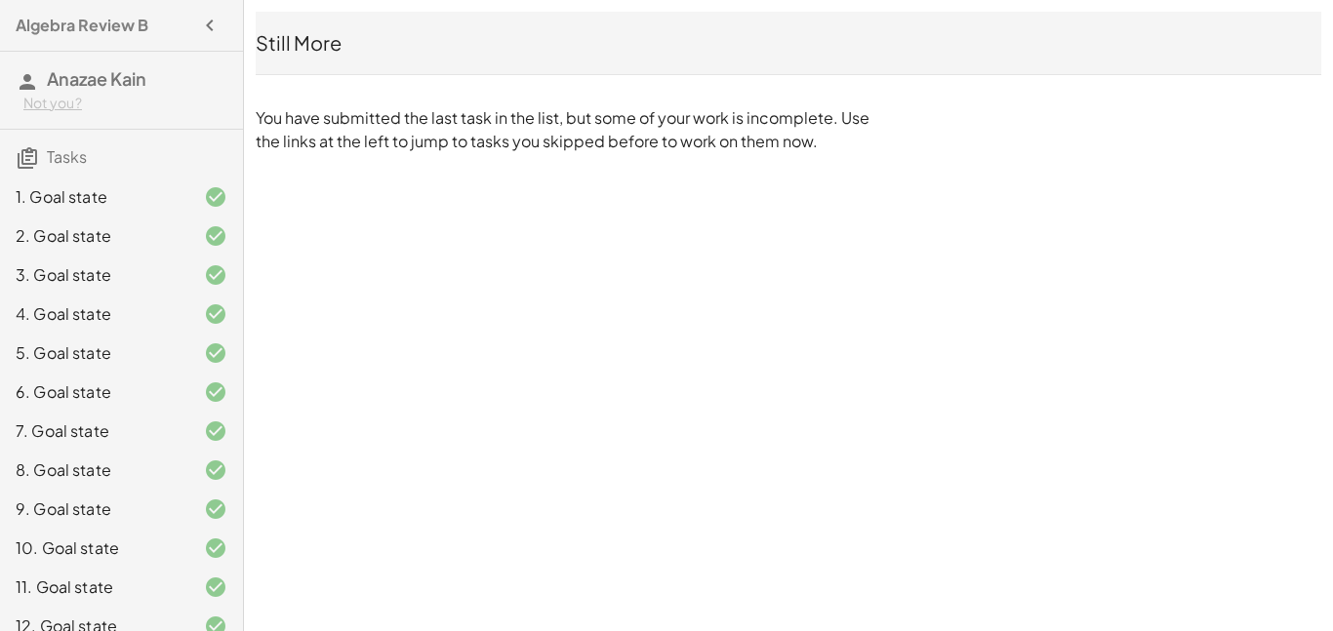 The height and width of the screenshot is (631, 1333). I want to click on div: 4. Goal state, so click(94, 314).